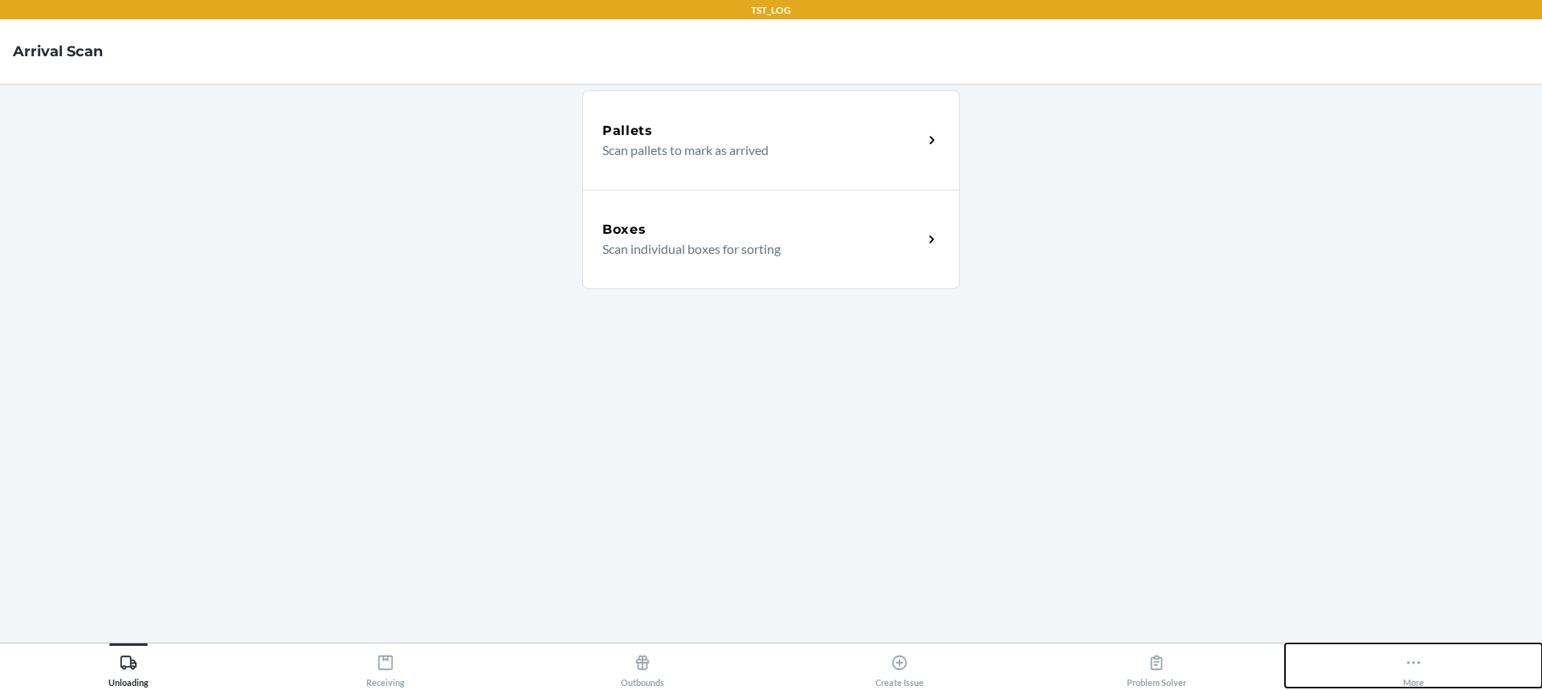 The height and width of the screenshot is (690, 1542). What do you see at coordinates (756, 150) in the screenshot?
I see `p: Scan pallets to mark as arrived` at bounding box center [756, 150].